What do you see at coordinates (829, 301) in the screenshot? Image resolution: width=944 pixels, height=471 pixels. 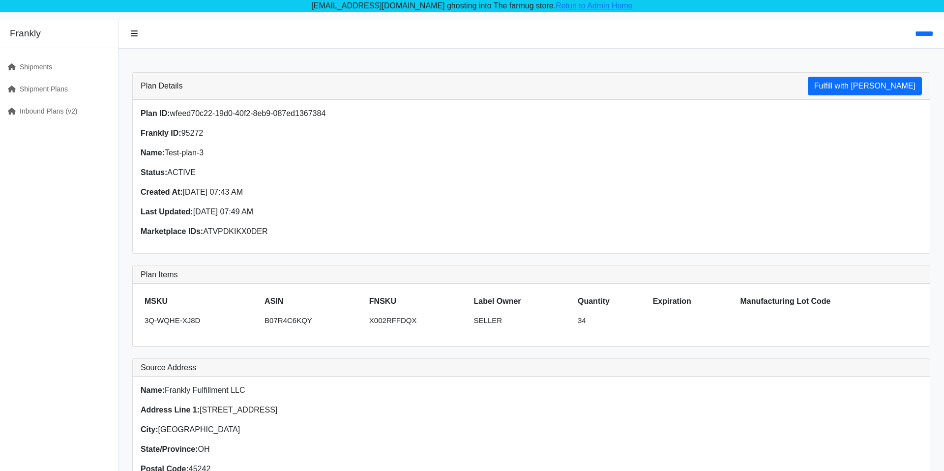 I see `th: Manufacturing Lot Code` at bounding box center [829, 301].